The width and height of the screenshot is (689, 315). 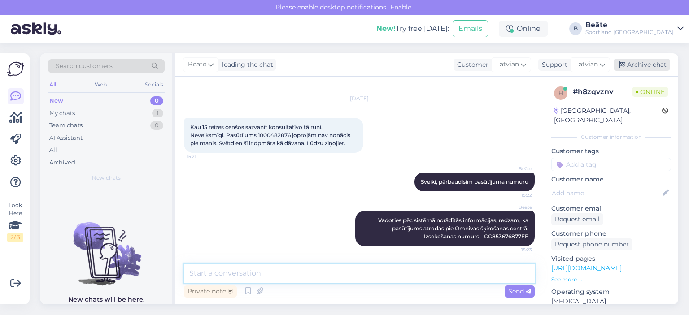 What do you see at coordinates (611, 137) in the screenshot?
I see `div: Customer information` at bounding box center [611, 137].